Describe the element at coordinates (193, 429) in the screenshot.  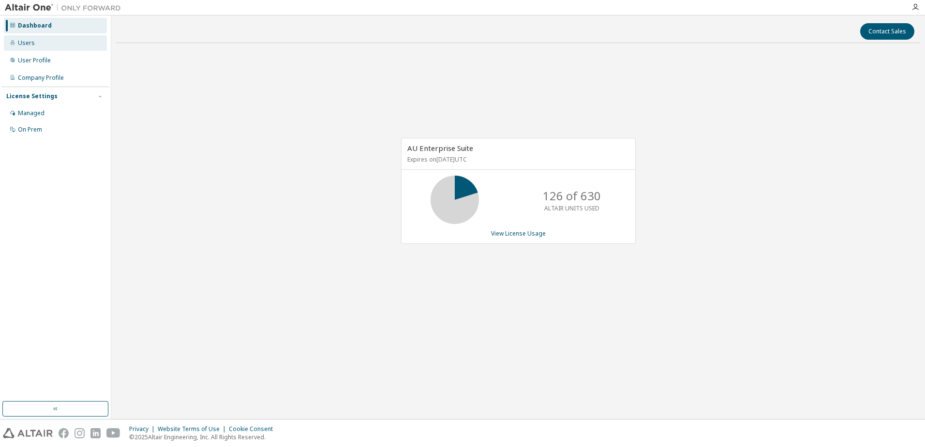
I see `div: Website Terms of Use` at that location.